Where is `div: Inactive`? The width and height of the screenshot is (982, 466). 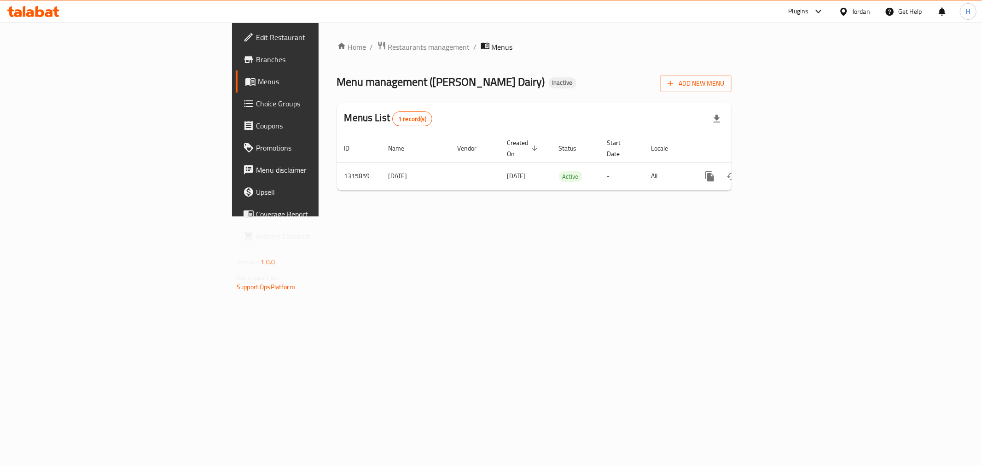 div: Inactive is located at coordinates (563, 83).